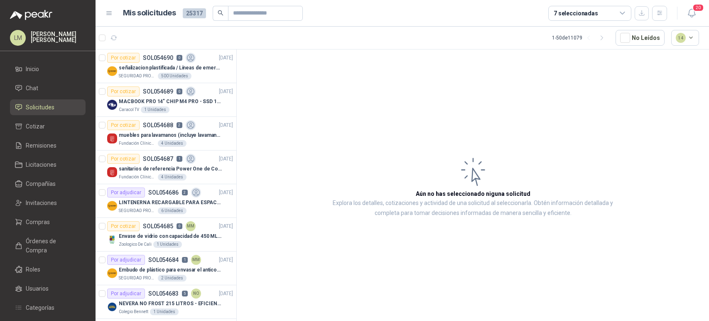  Describe the element at coordinates (640, 38) in the screenshot. I see `button: No Leídos` at that location.